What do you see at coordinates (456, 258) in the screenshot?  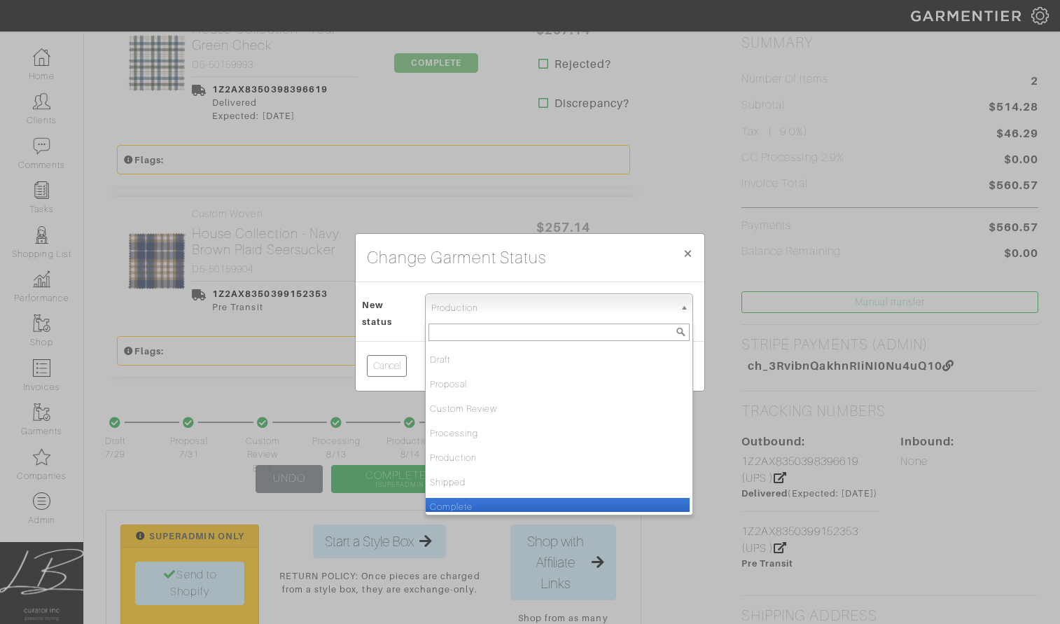 I see `h4: Change Garment Status` at bounding box center [456, 258].